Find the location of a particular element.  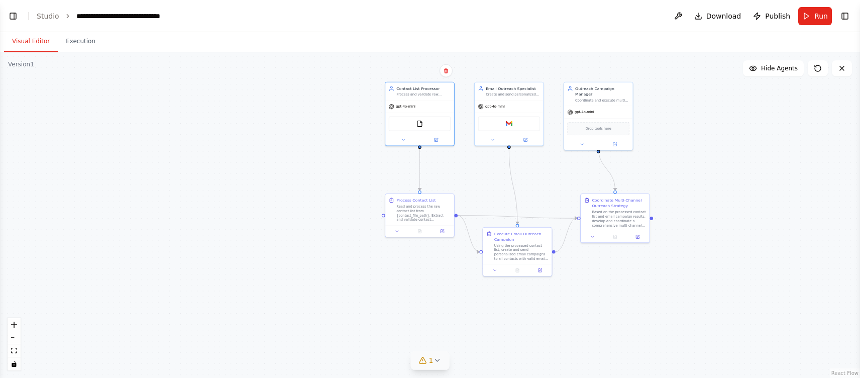

div: Contact List Processor is located at coordinates (423, 88).